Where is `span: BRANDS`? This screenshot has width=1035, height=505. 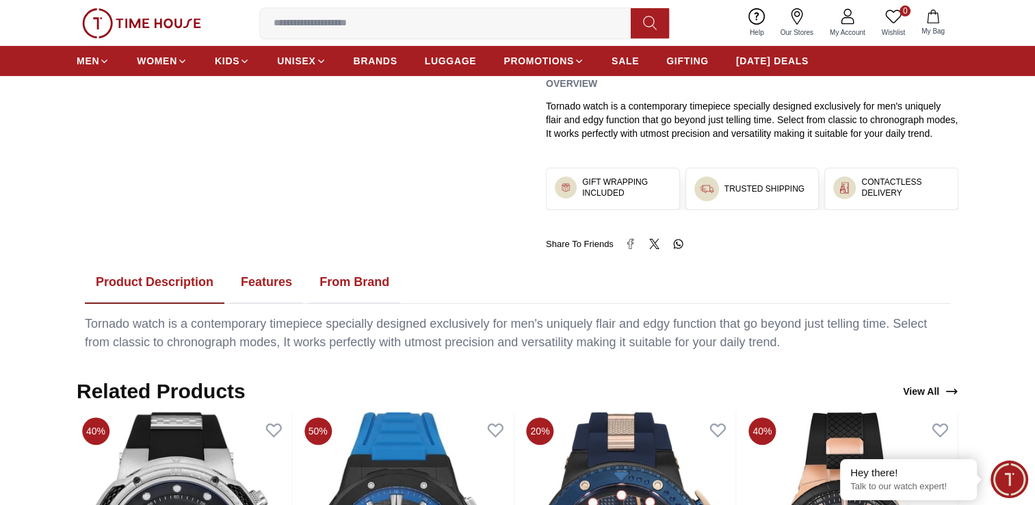
span: BRANDS is located at coordinates (375, 61).